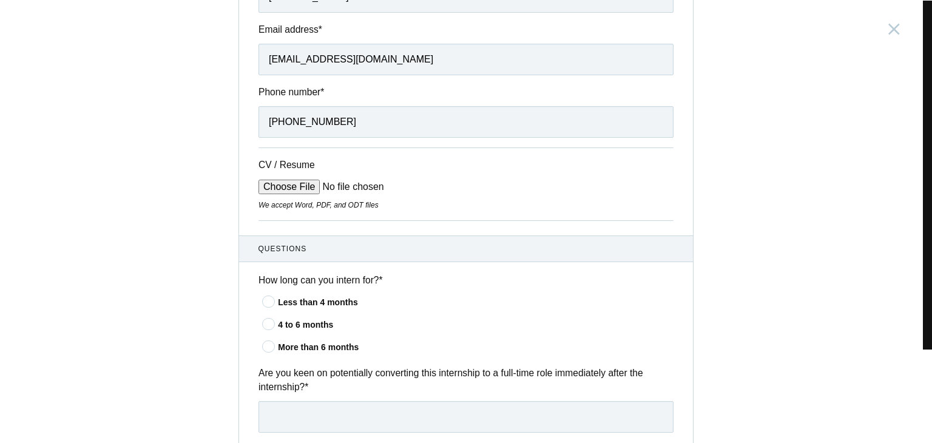  What do you see at coordinates (466, 280) in the screenshot?
I see `label: How long can you intern for?` at bounding box center [466, 280].